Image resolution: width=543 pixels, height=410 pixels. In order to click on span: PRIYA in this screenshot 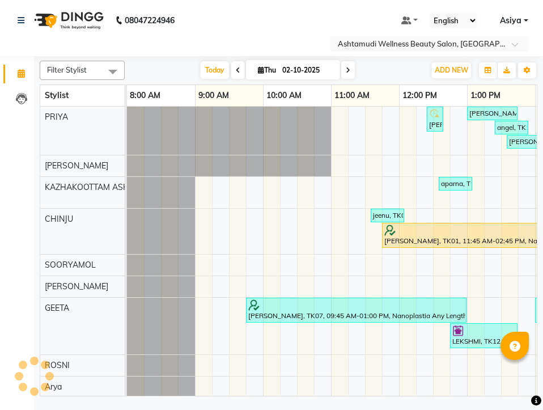, I will do `click(56, 117)`.